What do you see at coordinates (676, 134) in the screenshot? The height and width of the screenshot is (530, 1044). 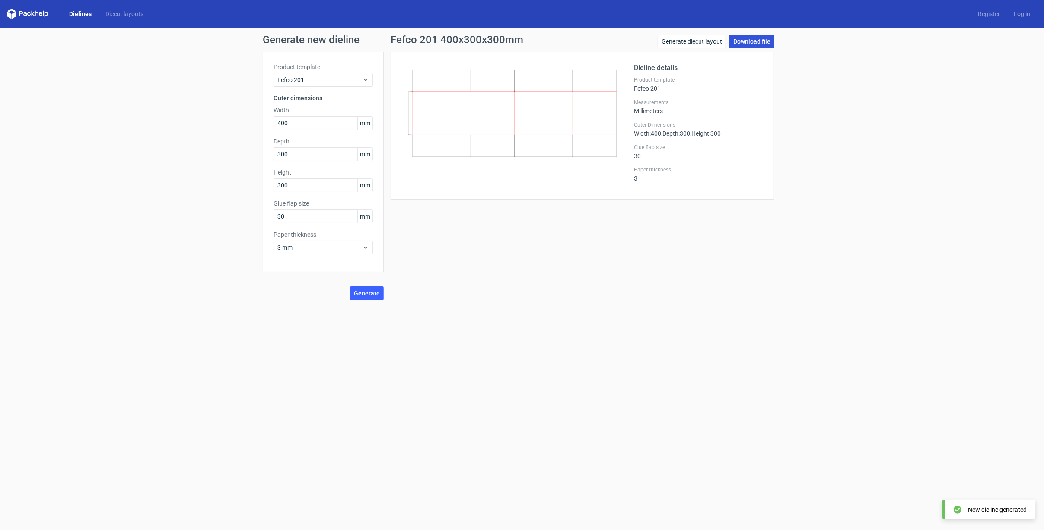 I see `span: , Depth : 300` at bounding box center [676, 134].